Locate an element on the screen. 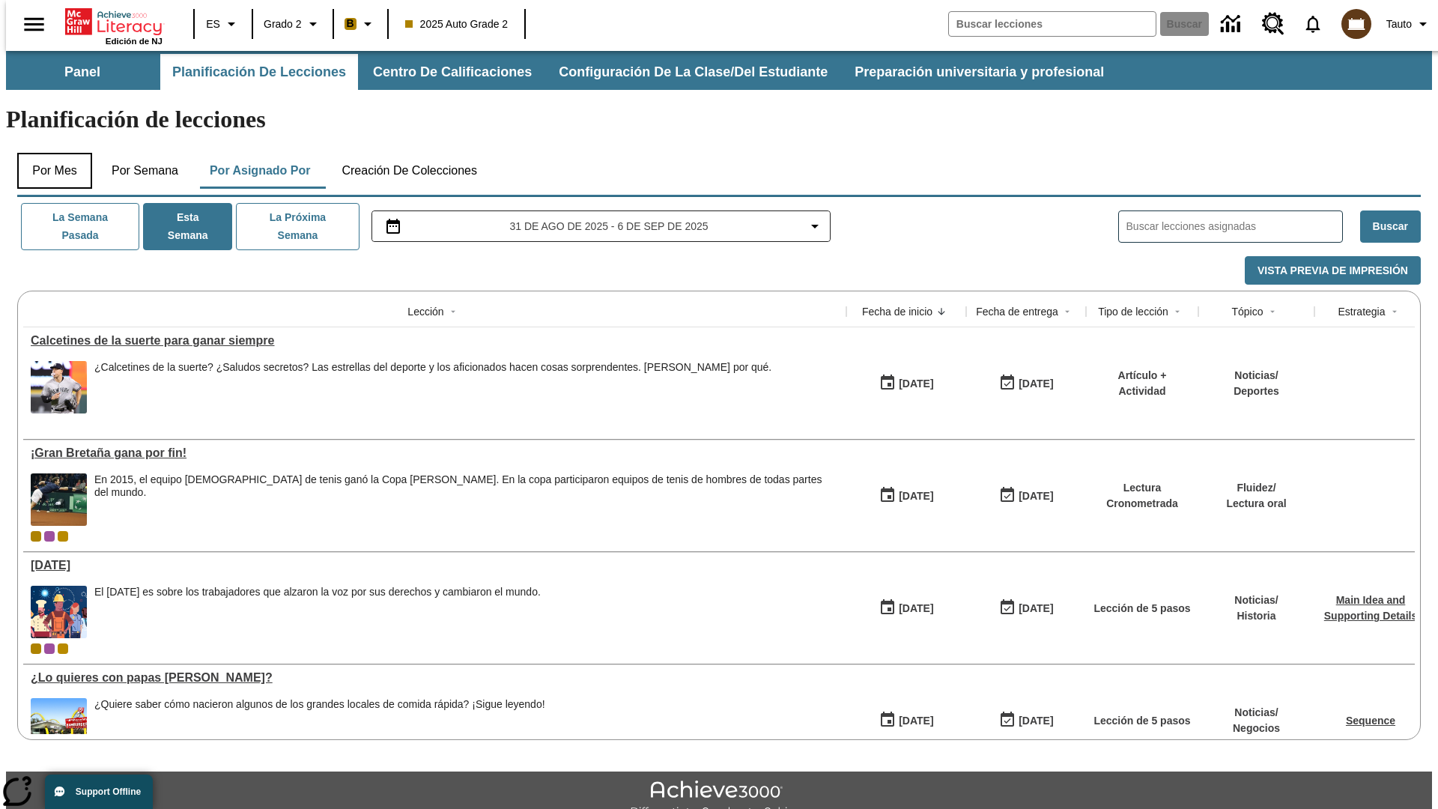 This screenshot has width=1438, height=809. img: avatar image is located at coordinates (1356, 24).